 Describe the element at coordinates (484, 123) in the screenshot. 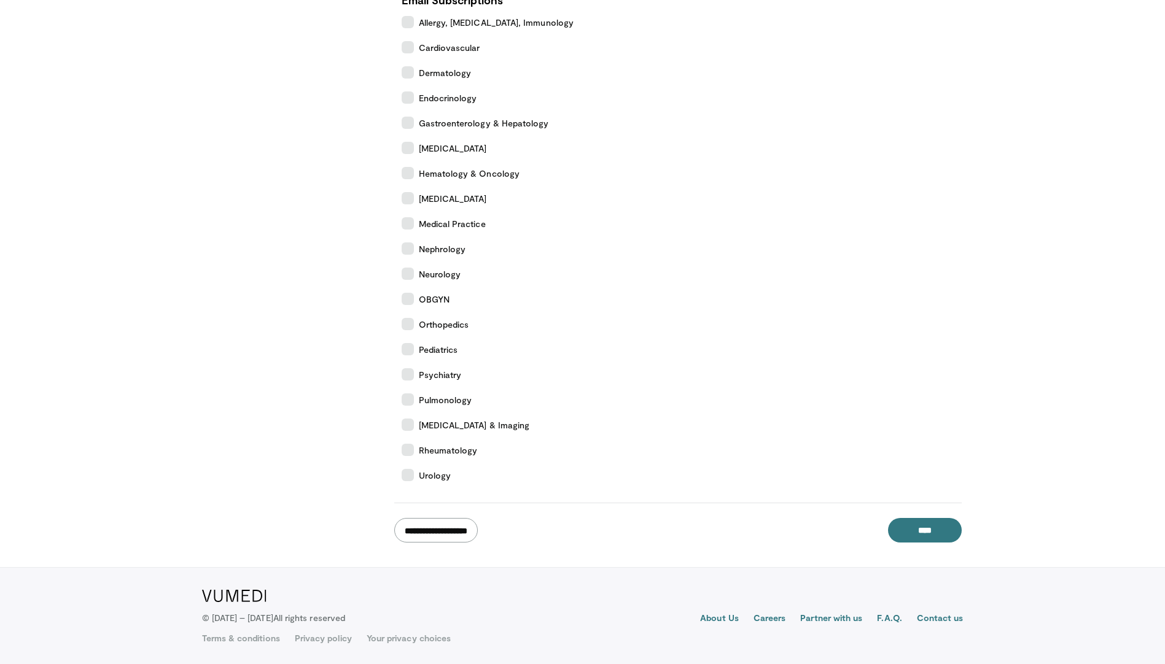

I see `span: Gastroenterology & Hepatology` at that location.